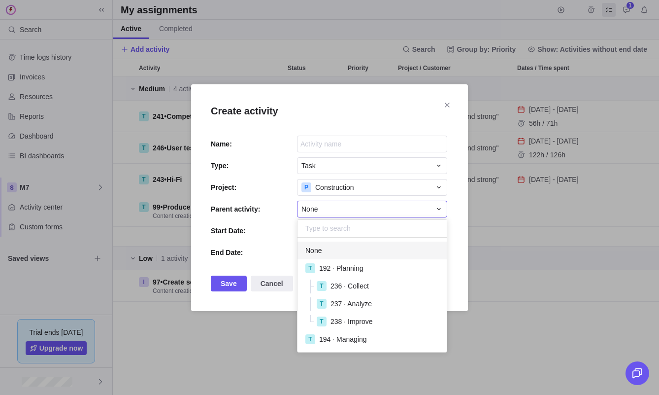 This screenshot has height=395, width=659. I want to click on span: 192 · Planning, so click(341, 268).